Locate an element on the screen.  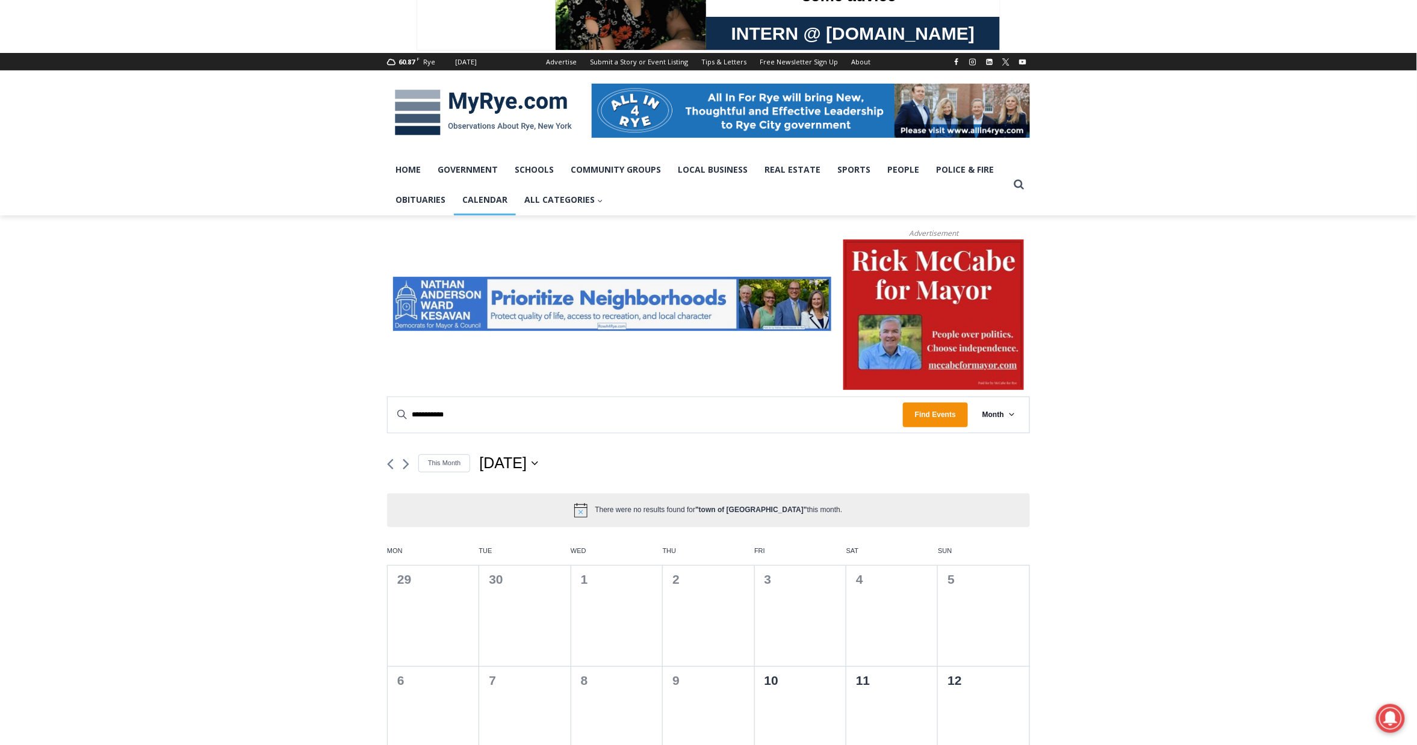
a: Submit a Story or Event Listing is located at coordinates (639, 61).